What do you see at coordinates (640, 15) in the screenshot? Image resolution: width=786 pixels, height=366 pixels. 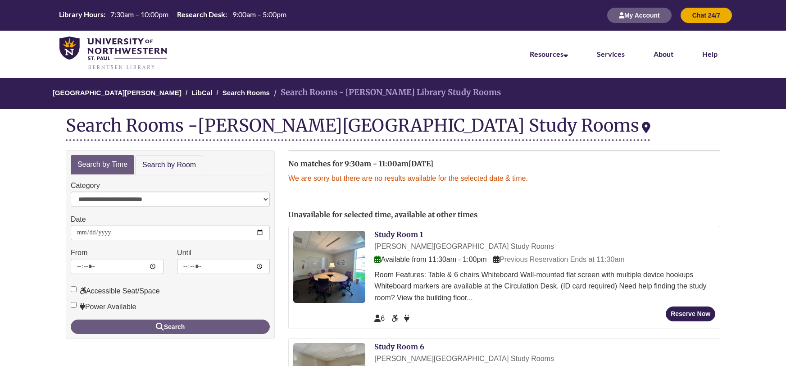 I see `a: My Account` at bounding box center [640, 15].